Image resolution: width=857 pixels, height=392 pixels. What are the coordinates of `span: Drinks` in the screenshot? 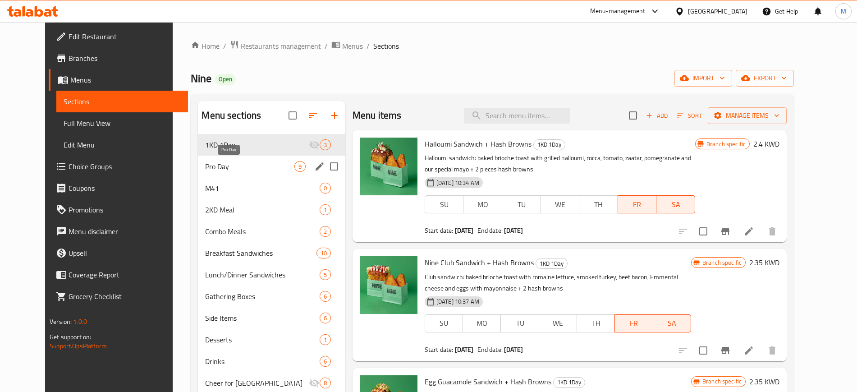 It's located at (262, 361).